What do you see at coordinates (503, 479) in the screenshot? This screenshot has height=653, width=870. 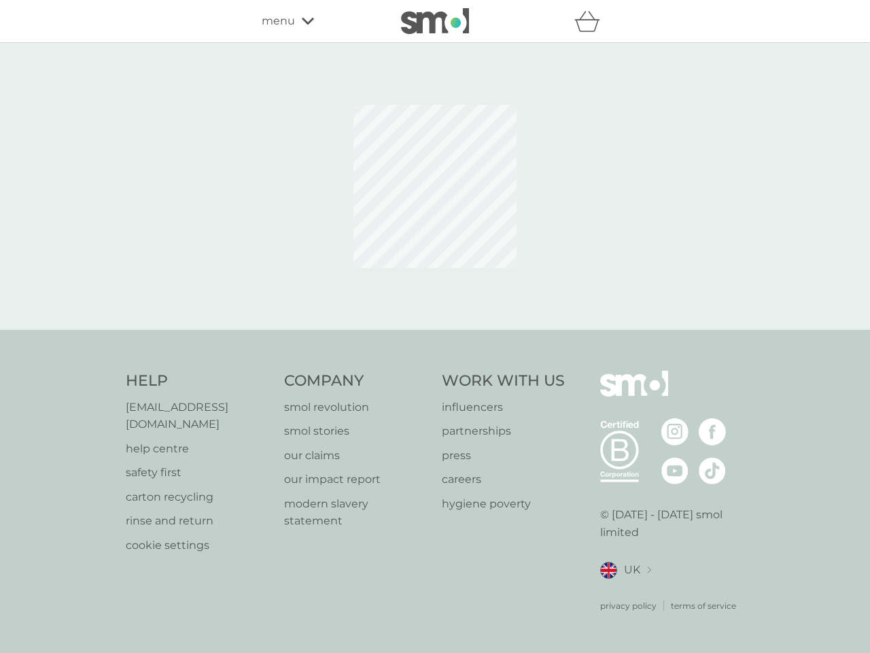 I see `a: careers` at bounding box center [503, 479].